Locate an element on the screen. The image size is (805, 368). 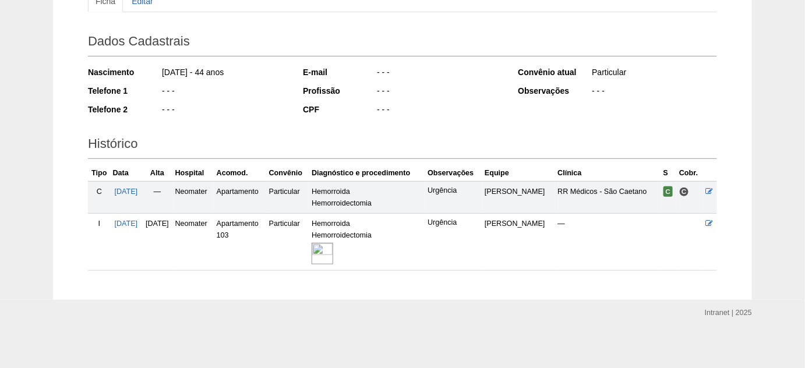
div: C is located at coordinates (99, 192).